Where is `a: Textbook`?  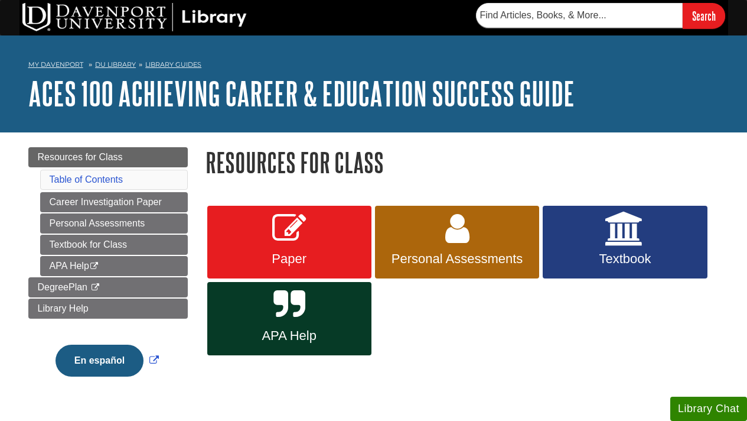 a: Textbook is located at coordinates (625, 242).